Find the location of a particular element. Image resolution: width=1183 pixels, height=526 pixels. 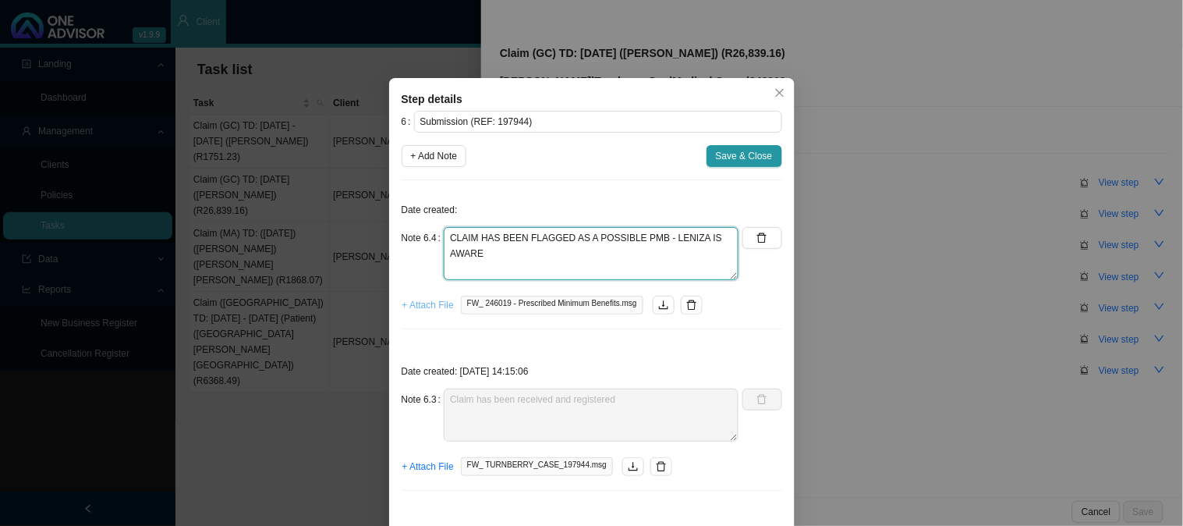

textarea: Claim has been received and registered is located at coordinates (591, 415).